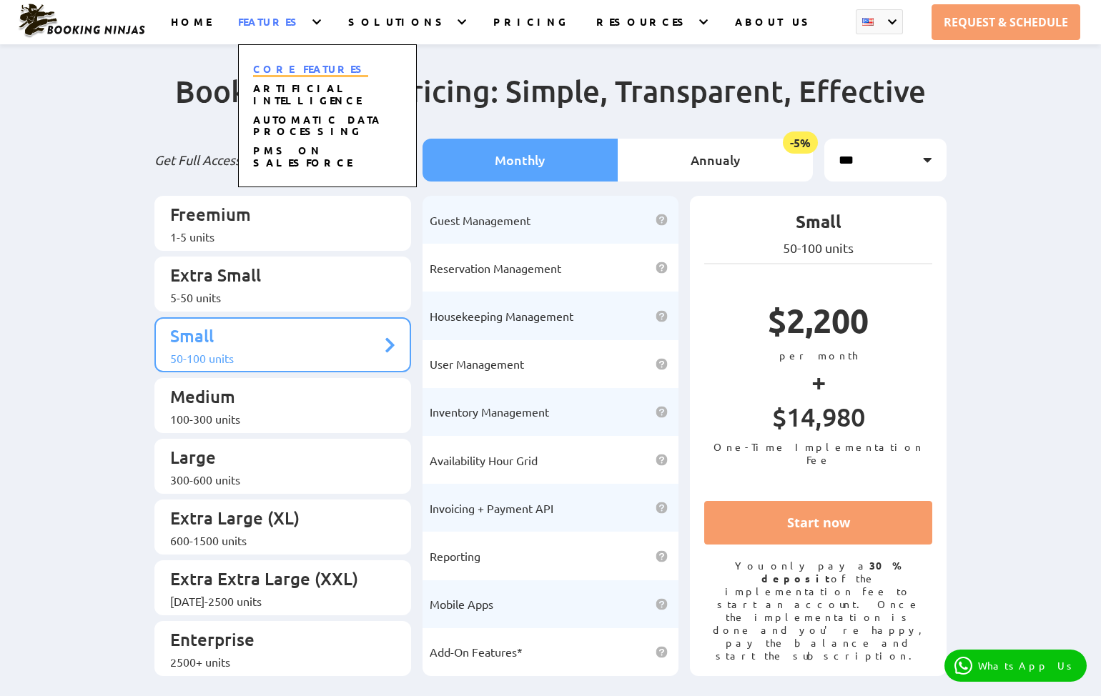  What do you see at coordinates (275, 520) in the screenshot?
I see `p: Extra Large (XL)` at bounding box center [275, 520].